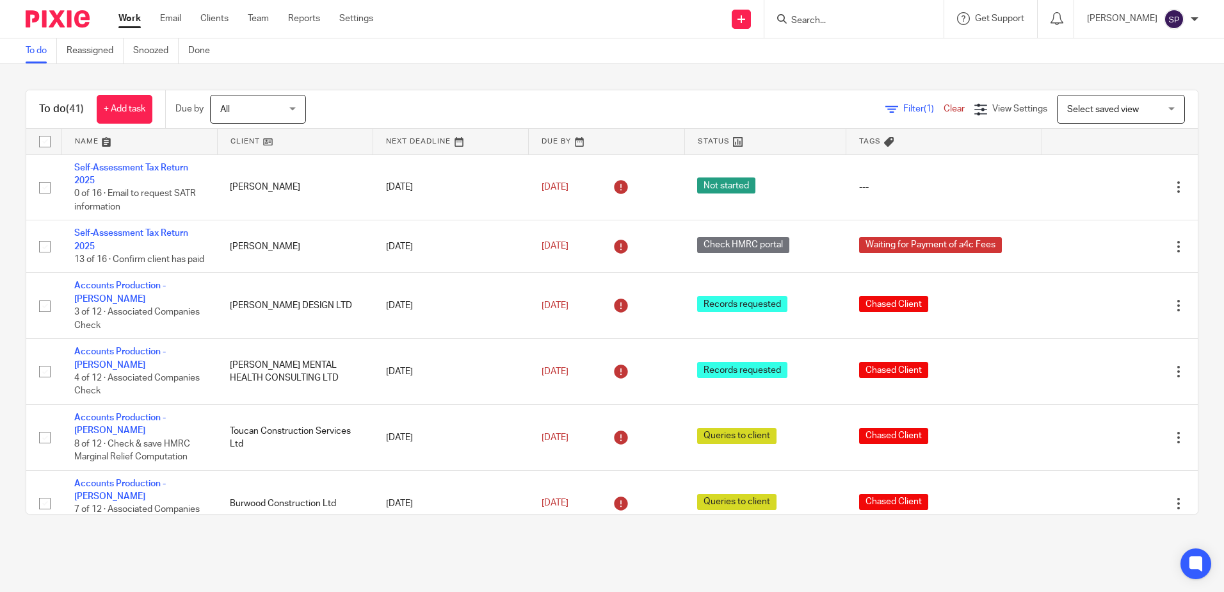 The image size is (1224, 592). I want to click on span: Filter, so click(923, 109).